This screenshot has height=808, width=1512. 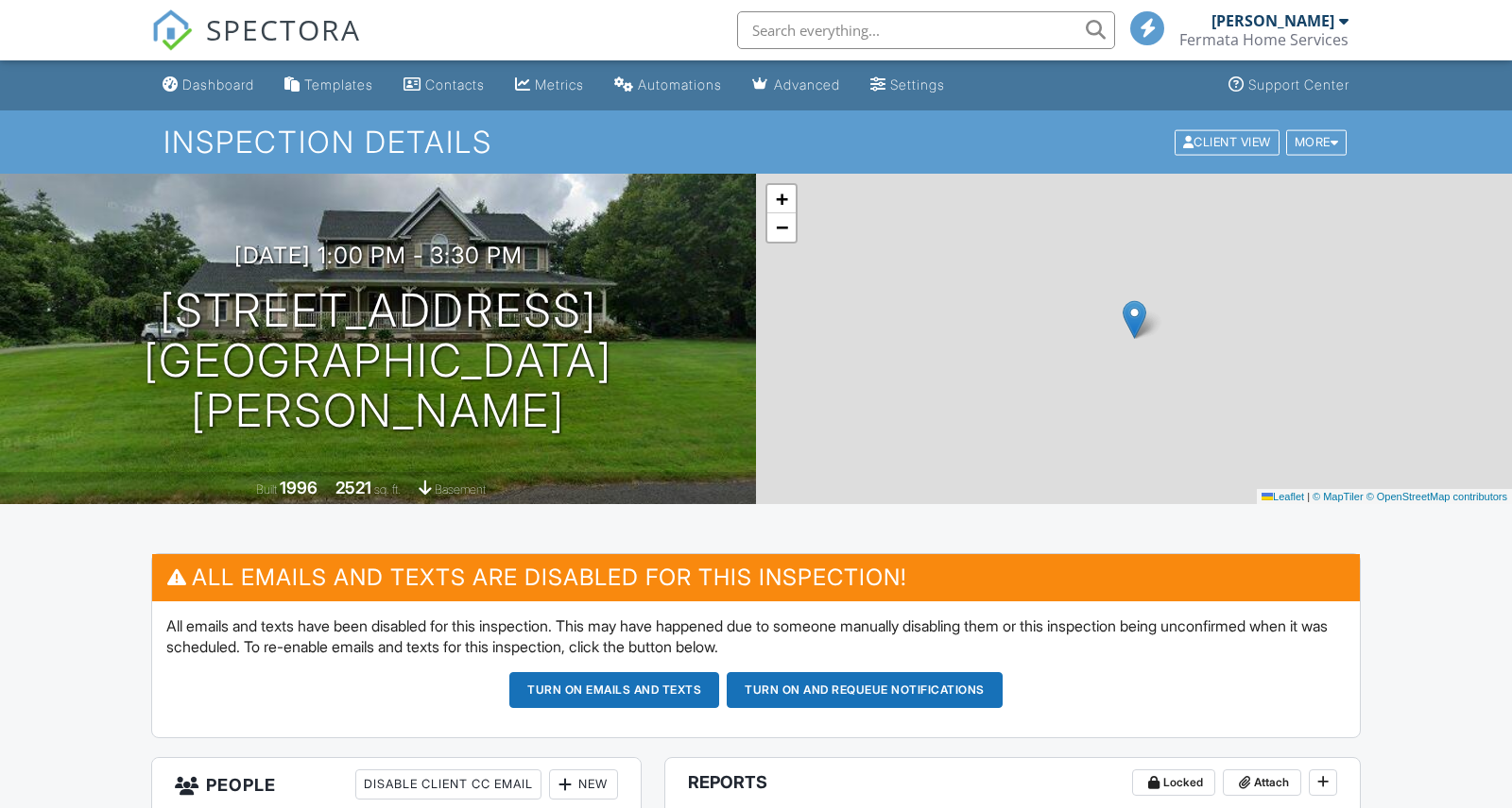 I want to click on span: sq. ft., so click(x=387, y=489).